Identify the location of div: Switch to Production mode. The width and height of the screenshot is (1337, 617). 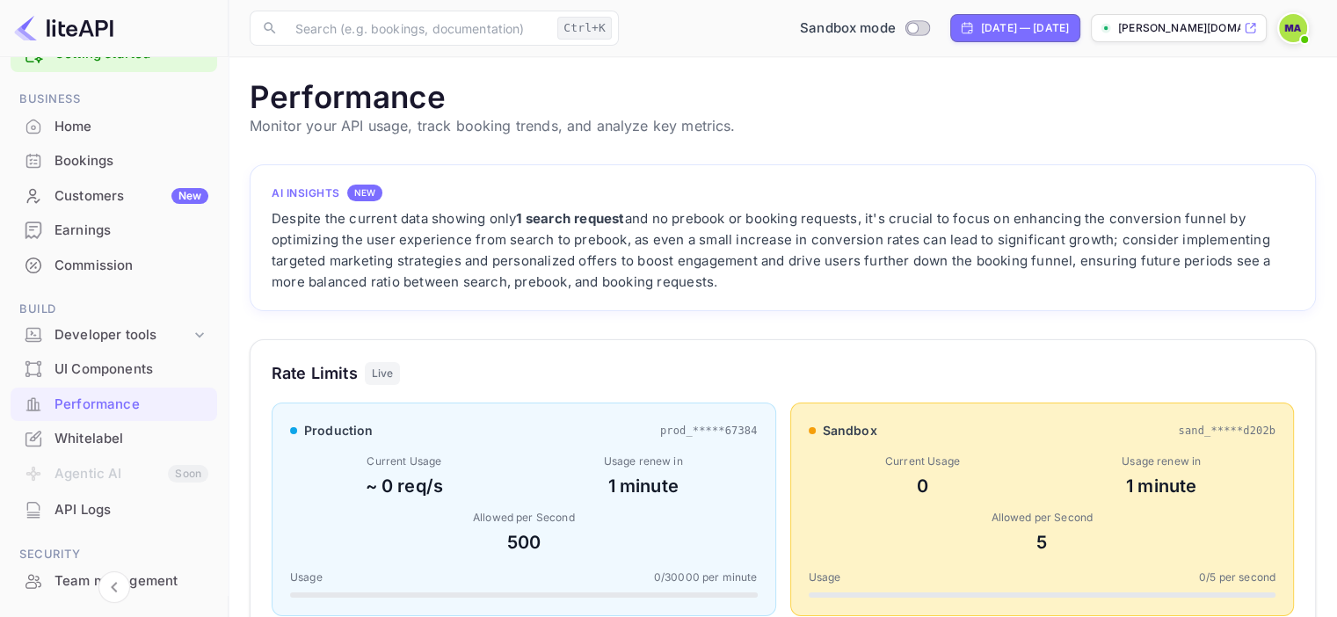
(864, 28).